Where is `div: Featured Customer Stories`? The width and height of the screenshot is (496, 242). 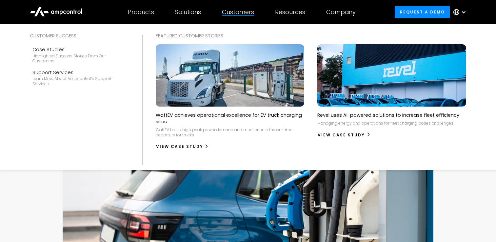
div: Featured Customer Stories is located at coordinates (311, 36).